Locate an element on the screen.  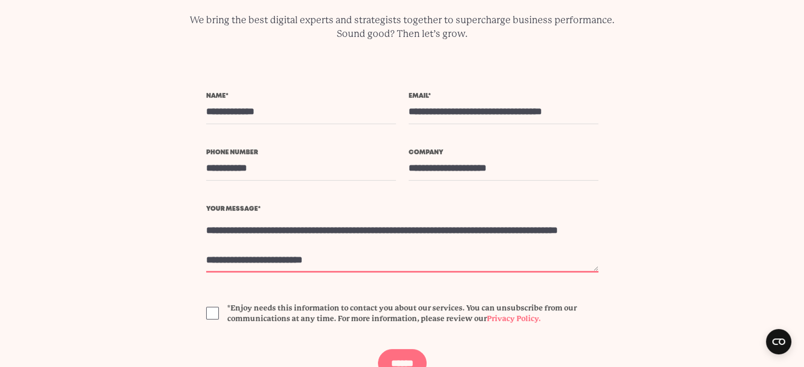
label: Email is located at coordinates (503, 96).